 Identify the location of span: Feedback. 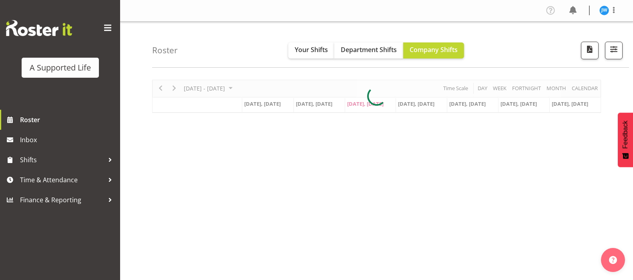
(626, 135).